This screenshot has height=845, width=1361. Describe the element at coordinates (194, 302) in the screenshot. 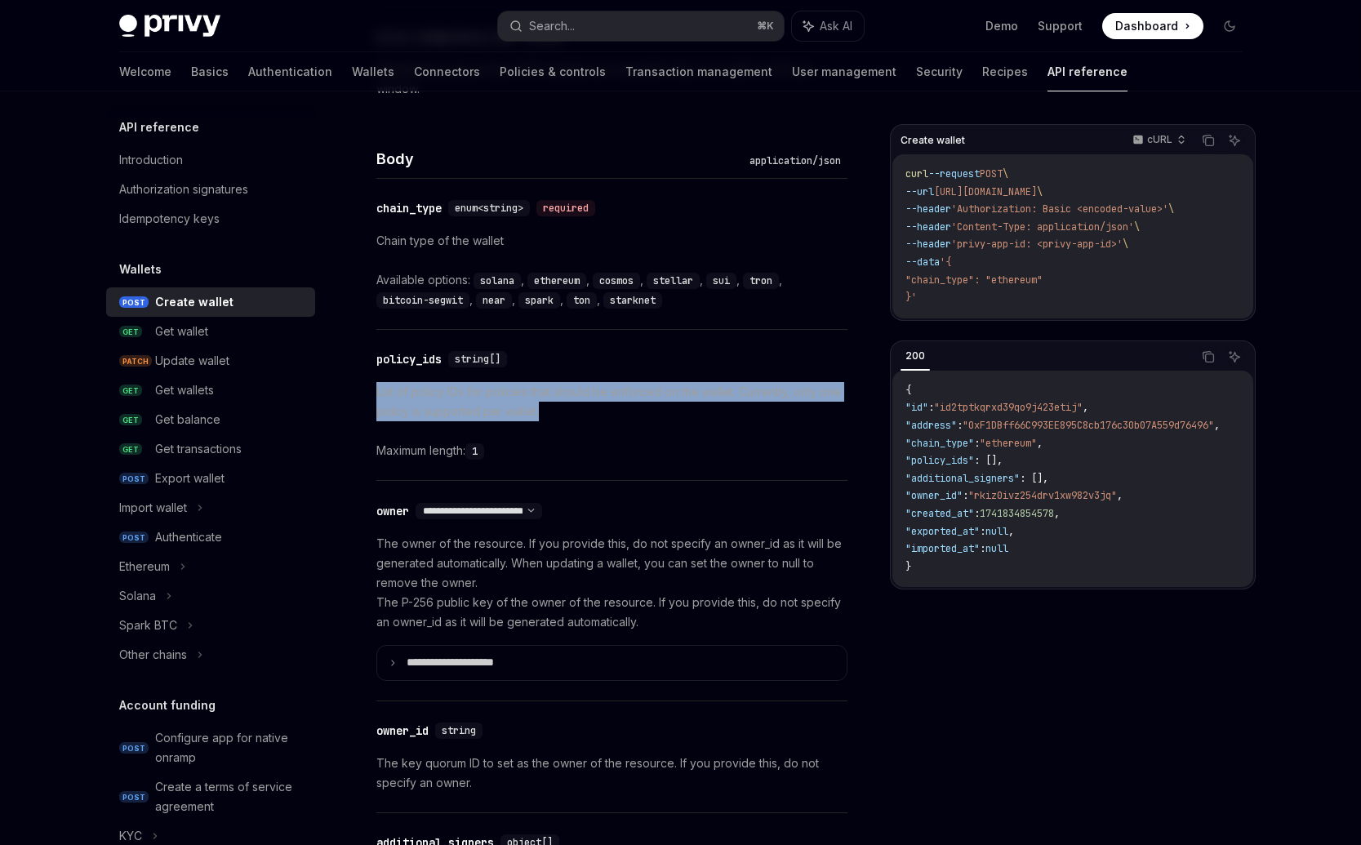

I see `div: Create wallet` at that location.